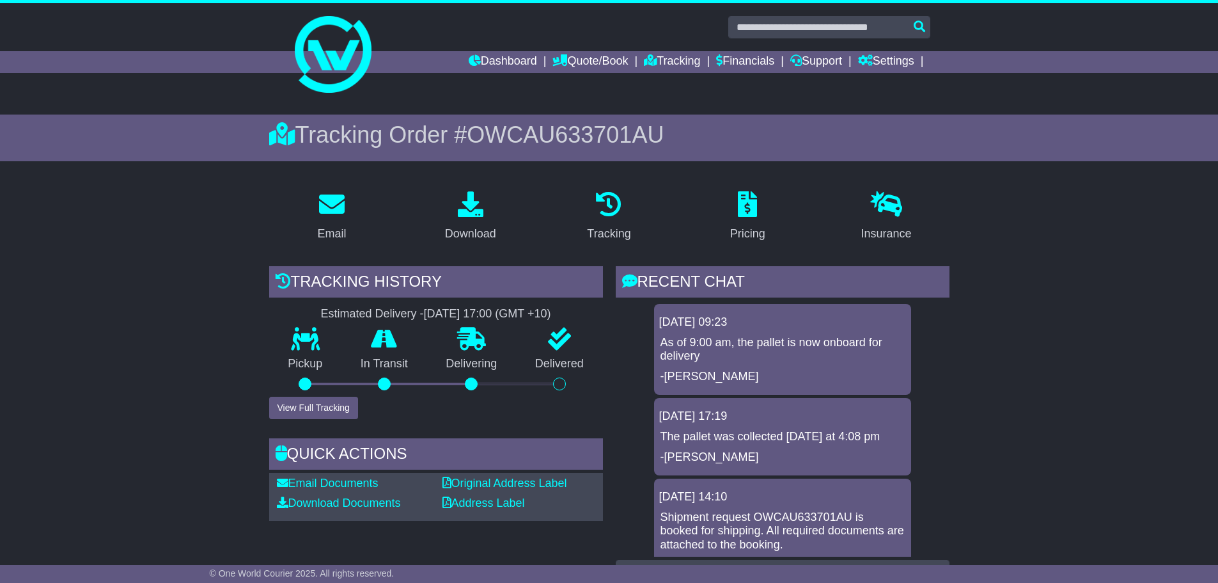 This screenshot has height=583, width=1218. What do you see at coordinates (886, 217) in the screenshot?
I see `a: Insurance` at bounding box center [886, 217].